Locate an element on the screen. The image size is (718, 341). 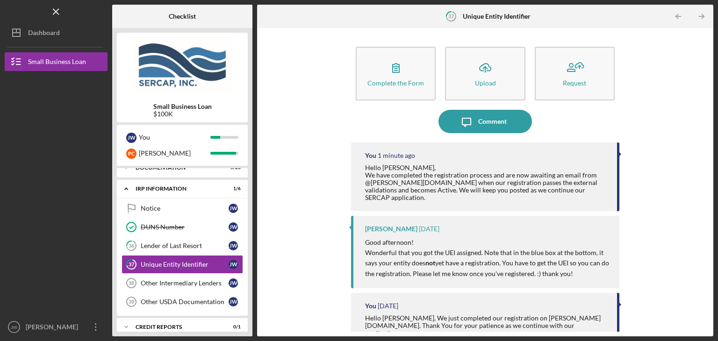
a: 36Lender of Last ResortJW is located at coordinates (182, 246).